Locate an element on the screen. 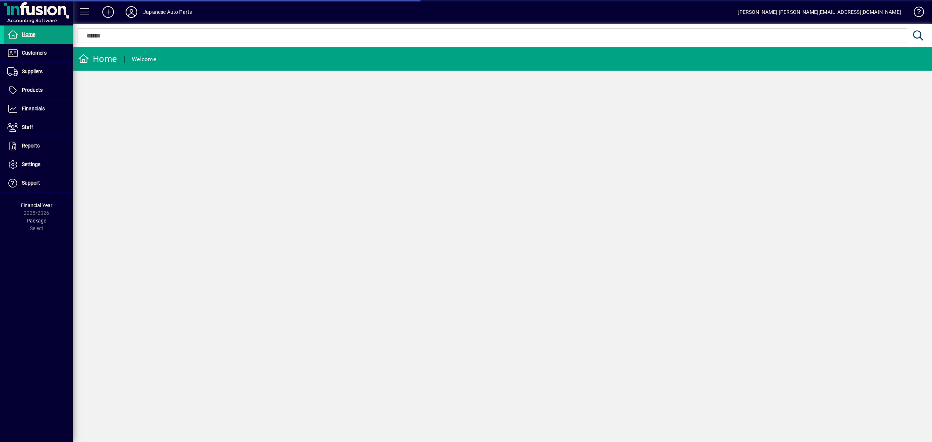  div: Japanese Auto Parts is located at coordinates (167, 12).